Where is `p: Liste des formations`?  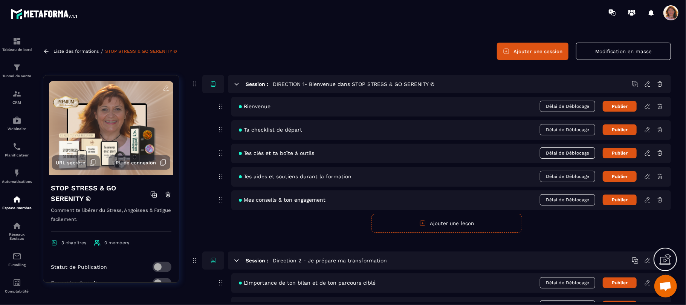 p: Liste des formations is located at coordinates (76, 51).